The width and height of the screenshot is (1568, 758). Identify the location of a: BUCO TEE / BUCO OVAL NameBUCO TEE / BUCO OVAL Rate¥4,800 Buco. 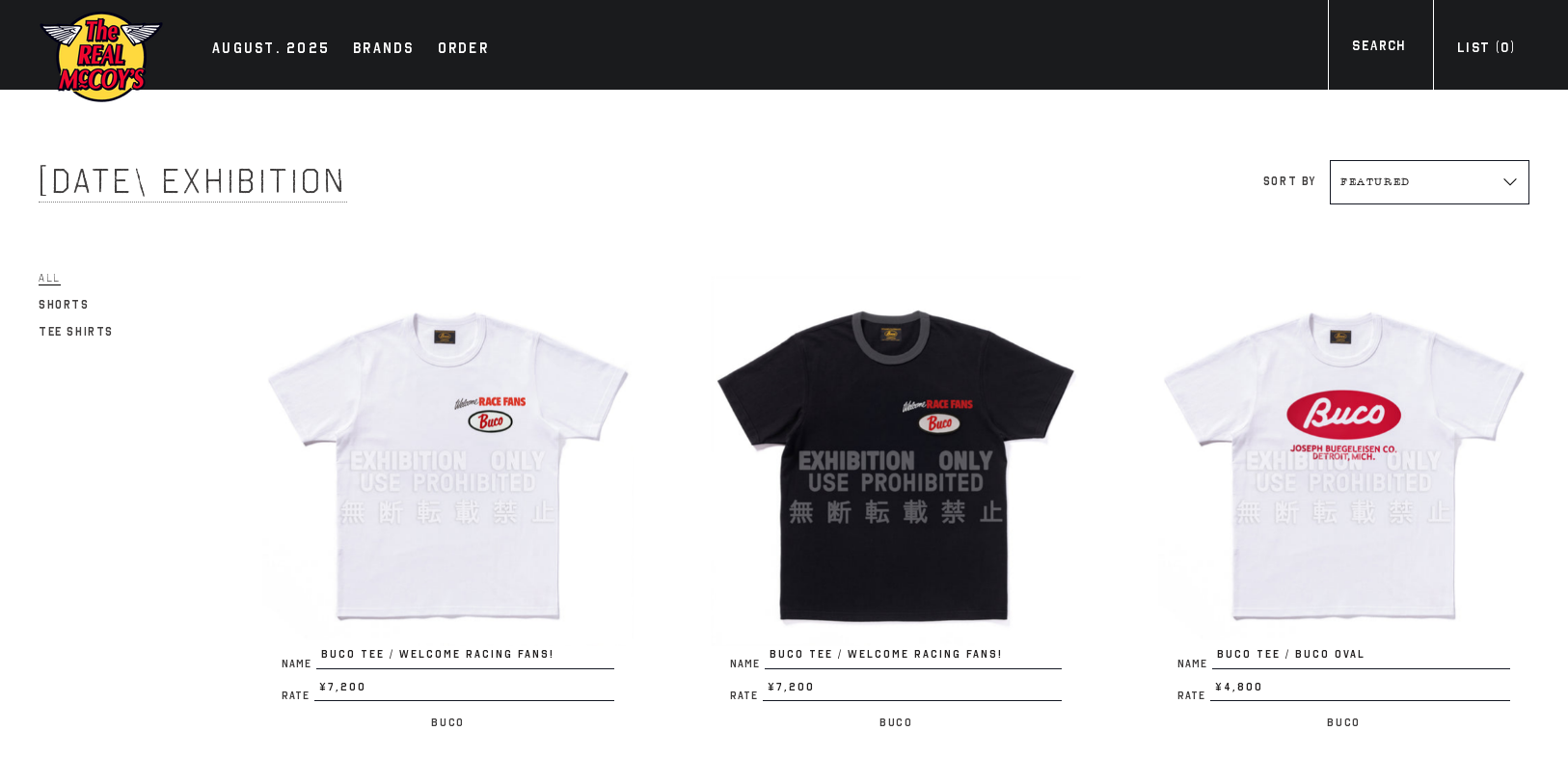
(1343, 505).